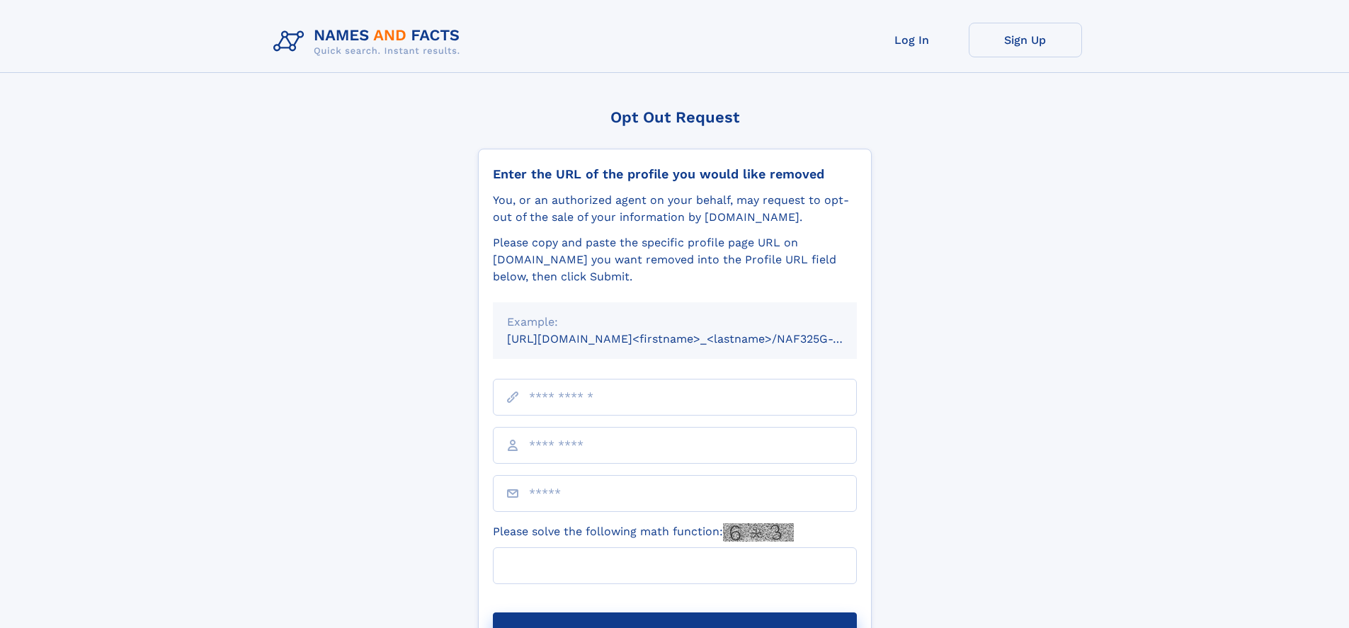  I want to click on a: Sign Up, so click(1025, 40).